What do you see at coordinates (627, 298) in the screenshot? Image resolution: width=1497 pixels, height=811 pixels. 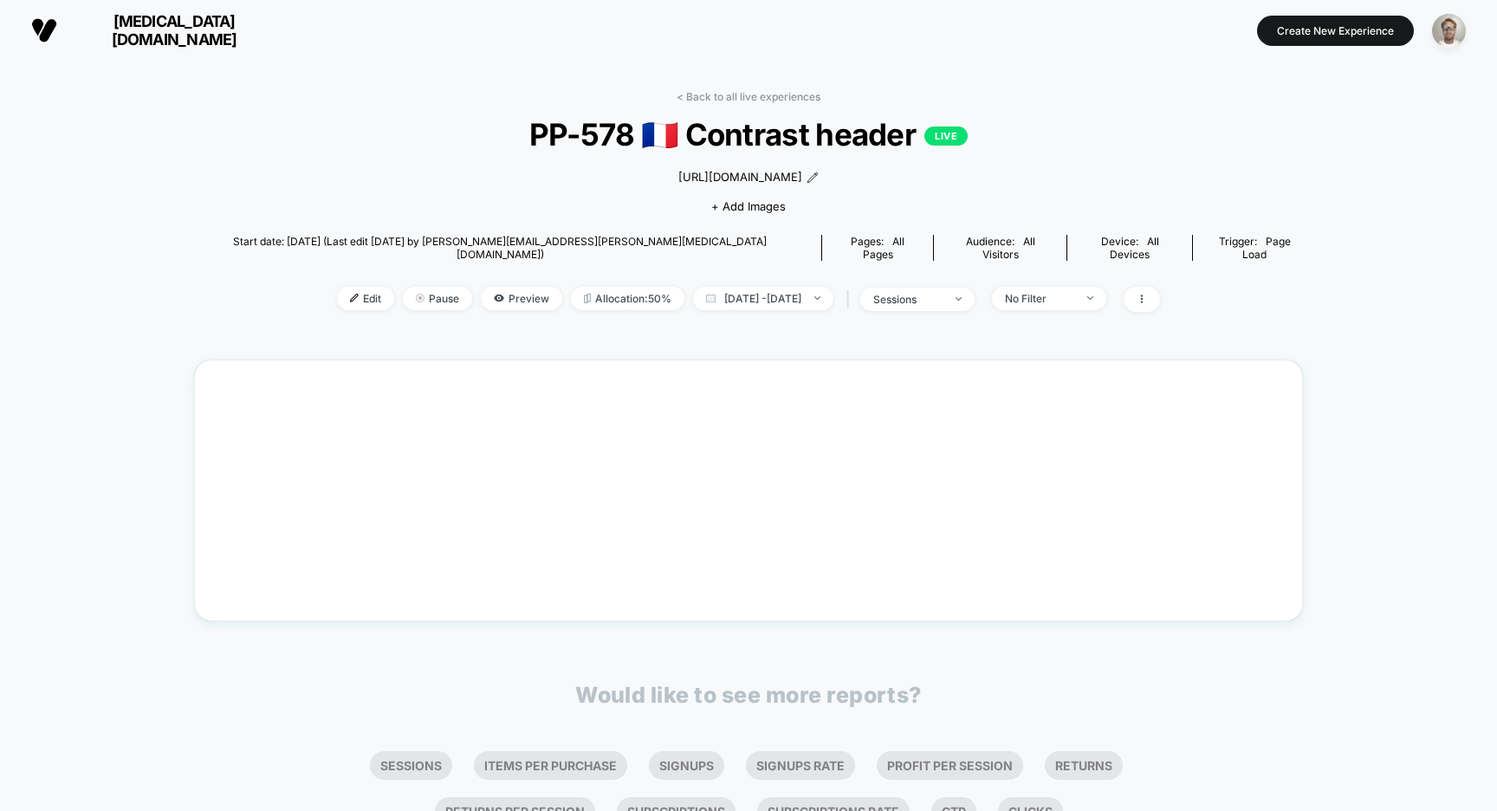 I see `span: Allocation: 50%` at bounding box center [627, 298].